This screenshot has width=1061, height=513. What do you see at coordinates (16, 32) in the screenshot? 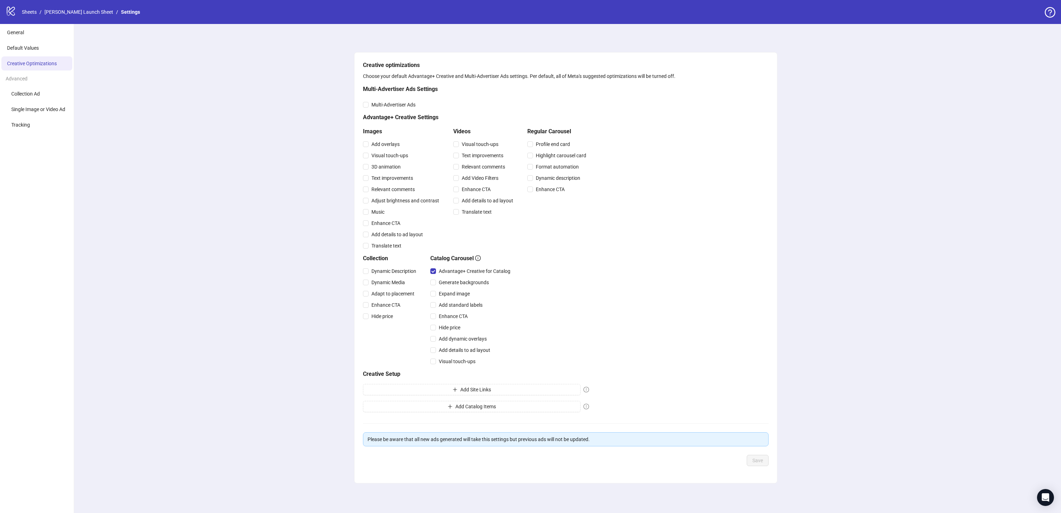
I see `span: General` at bounding box center [16, 32].